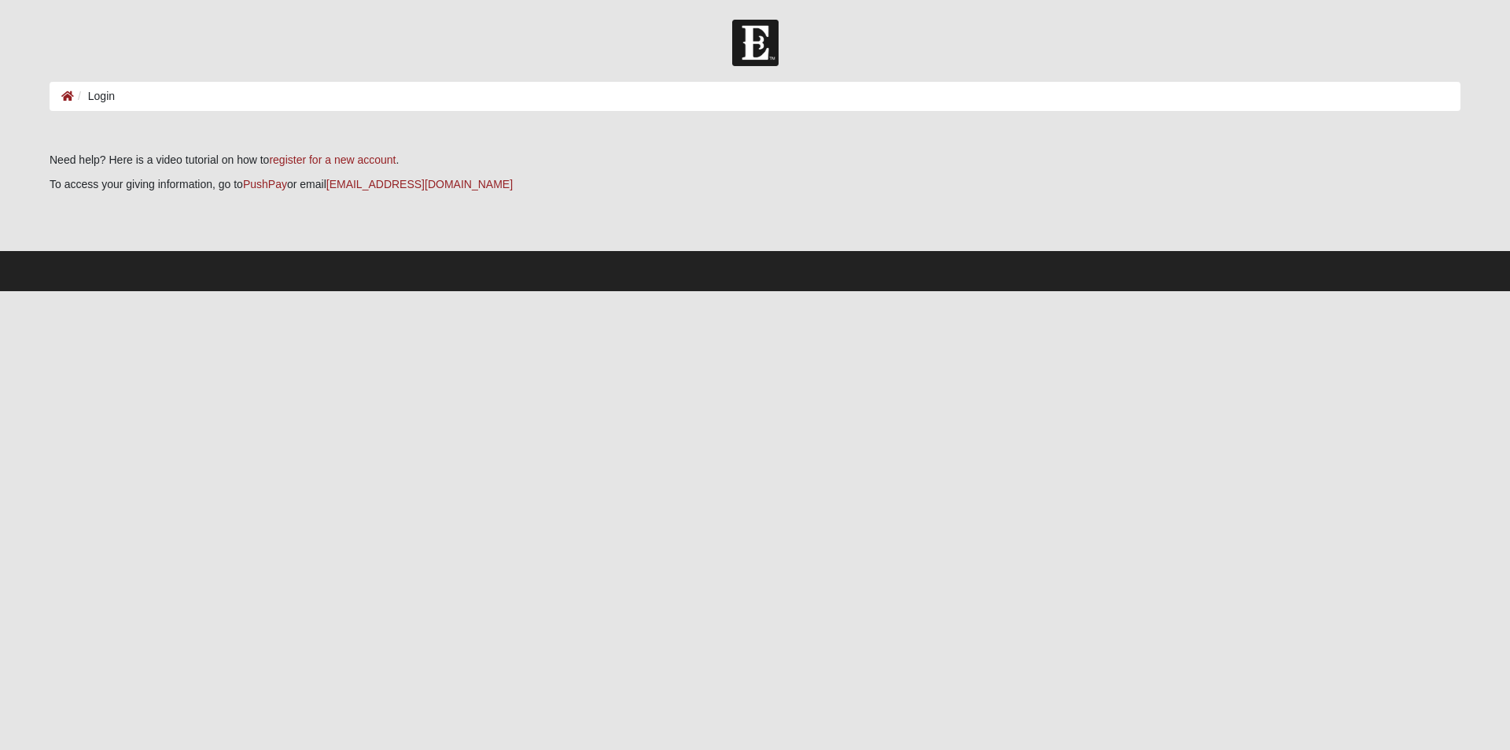 This screenshot has width=1510, height=750. Describe the element at coordinates (755, 160) in the screenshot. I see `p: Need help? Here is a video tutorial on how to .` at that location.